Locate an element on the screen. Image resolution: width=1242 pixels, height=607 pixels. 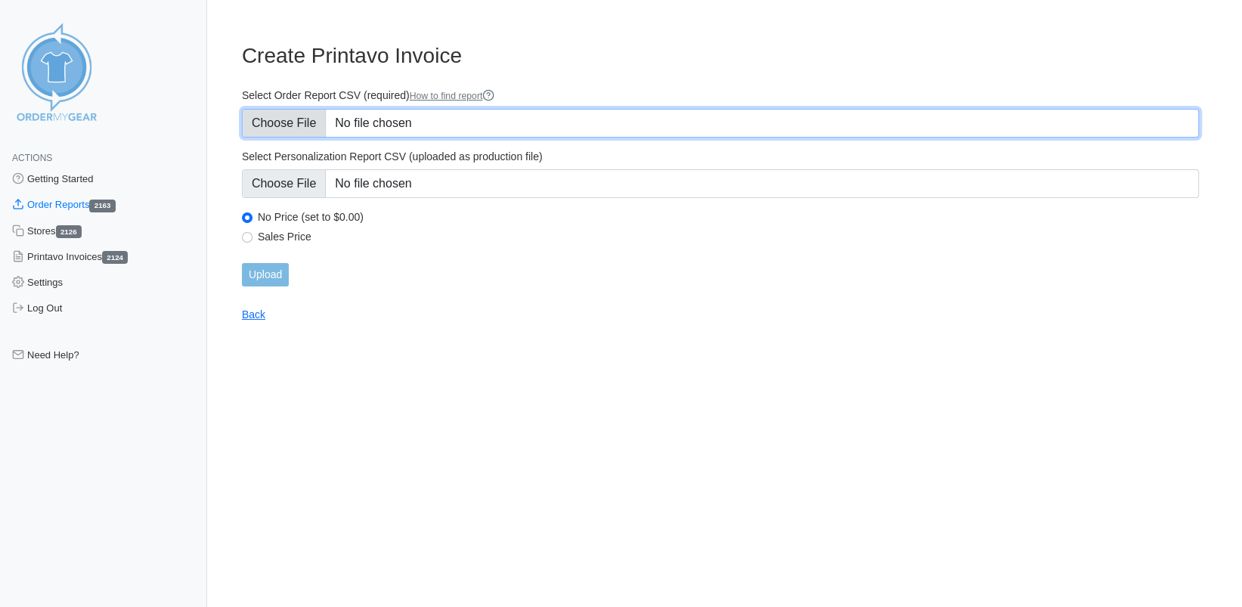
span: Actions is located at coordinates (32, 158).